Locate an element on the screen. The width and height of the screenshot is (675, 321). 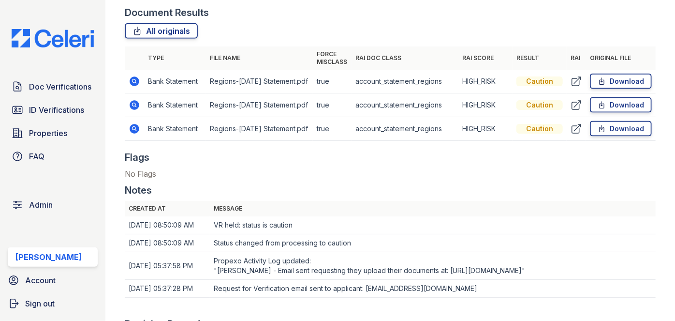
th: Type is located at coordinates (175, 58).